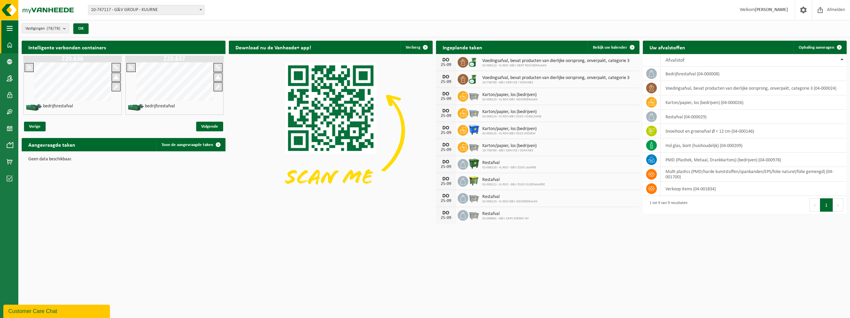  What do you see at coordinates (474, 130) in the screenshot?
I see `img: WB-1100-HPE-BE-01` at bounding box center [474, 130].